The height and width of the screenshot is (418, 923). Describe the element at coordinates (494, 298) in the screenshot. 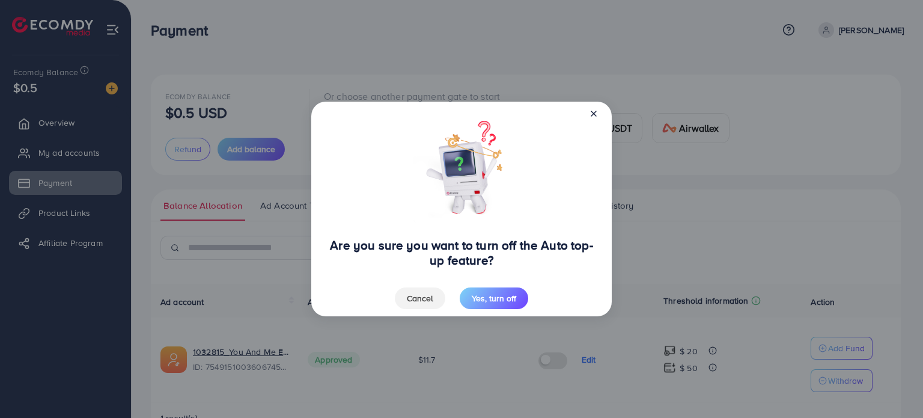

I see `button: Yes, turn off` at that location.